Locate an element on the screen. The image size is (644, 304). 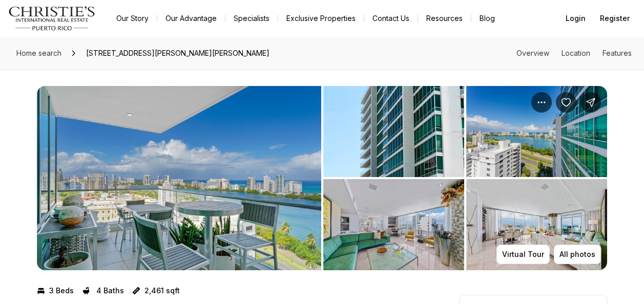
button: Virtual Tour is located at coordinates (523, 255).